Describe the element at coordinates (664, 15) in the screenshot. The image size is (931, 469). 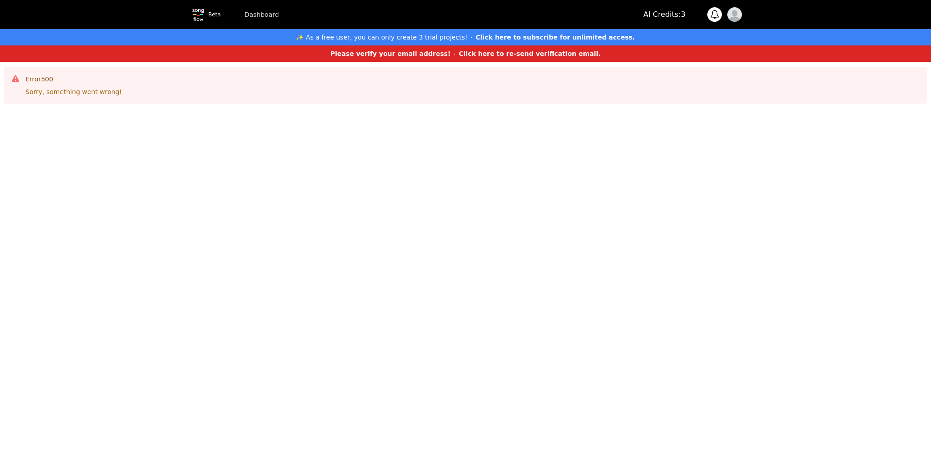
I see `p: AI Credits: 3` at that location.